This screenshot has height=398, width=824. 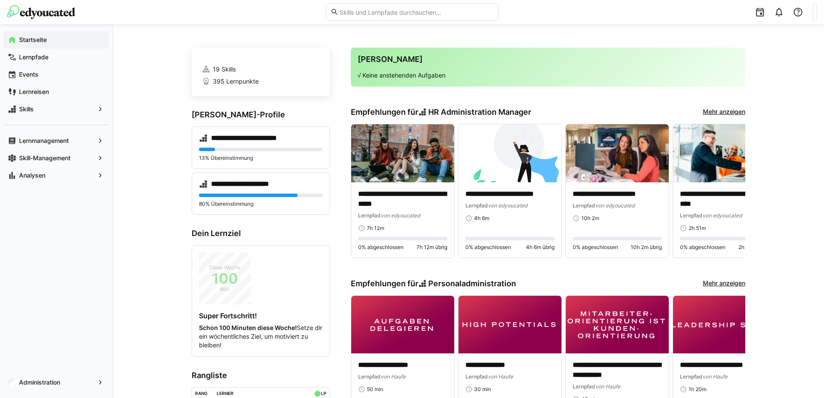 I want to click on span: 7h 12m, so click(x=375, y=228).